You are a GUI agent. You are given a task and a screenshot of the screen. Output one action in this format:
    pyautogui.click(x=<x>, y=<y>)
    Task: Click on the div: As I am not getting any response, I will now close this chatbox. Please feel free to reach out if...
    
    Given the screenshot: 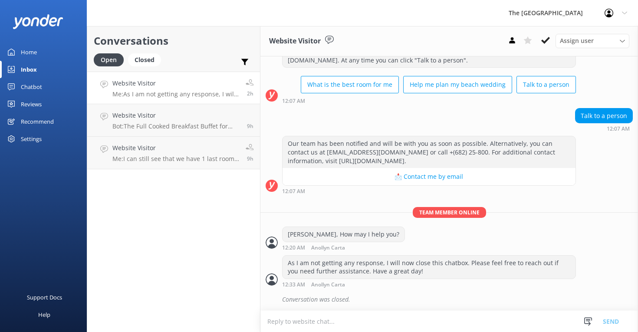 What is the action you would take?
    pyautogui.click(x=429, y=267)
    